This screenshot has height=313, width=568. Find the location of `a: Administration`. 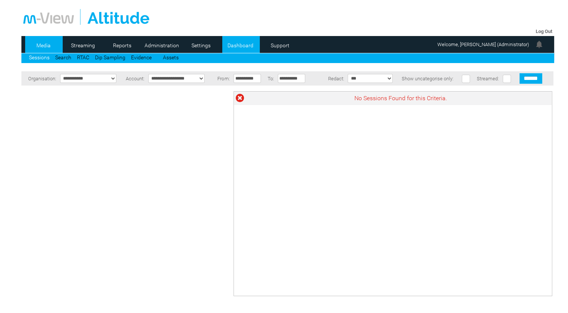

a: Administration is located at coordinates (161, 45).